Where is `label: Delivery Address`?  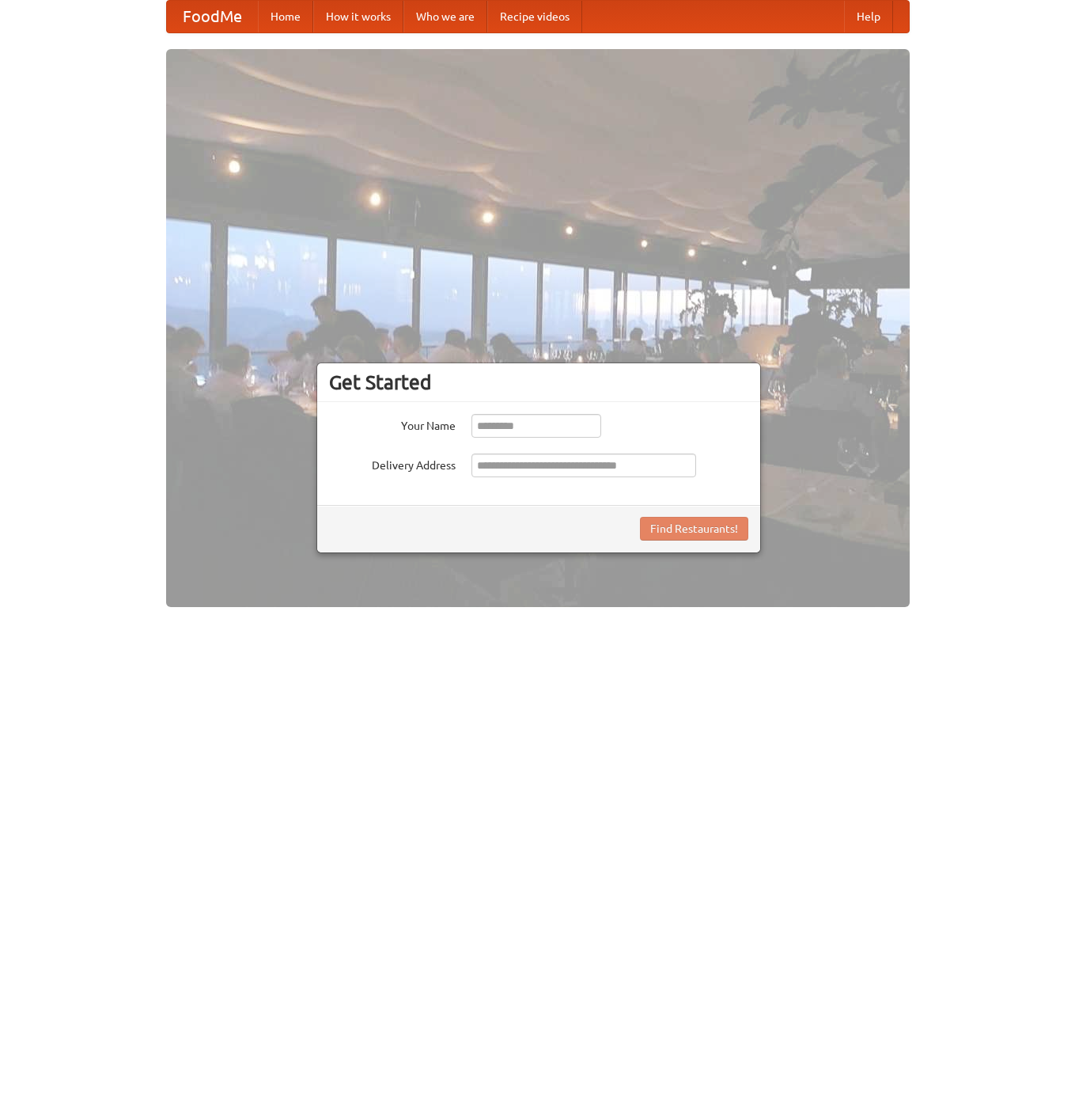
label: Delivery Address is located at coordinates (393, 463).